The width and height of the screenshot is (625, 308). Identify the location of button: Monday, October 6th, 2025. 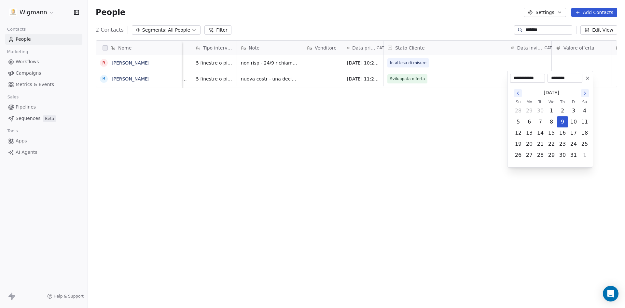
(529, 122).